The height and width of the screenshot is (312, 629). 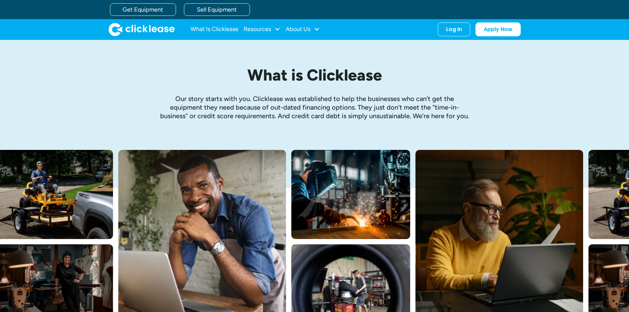 What do you see at coordinates (498, 29) in the screenshot?
I see `a: Apply Now` at bounding box center [498, 29].